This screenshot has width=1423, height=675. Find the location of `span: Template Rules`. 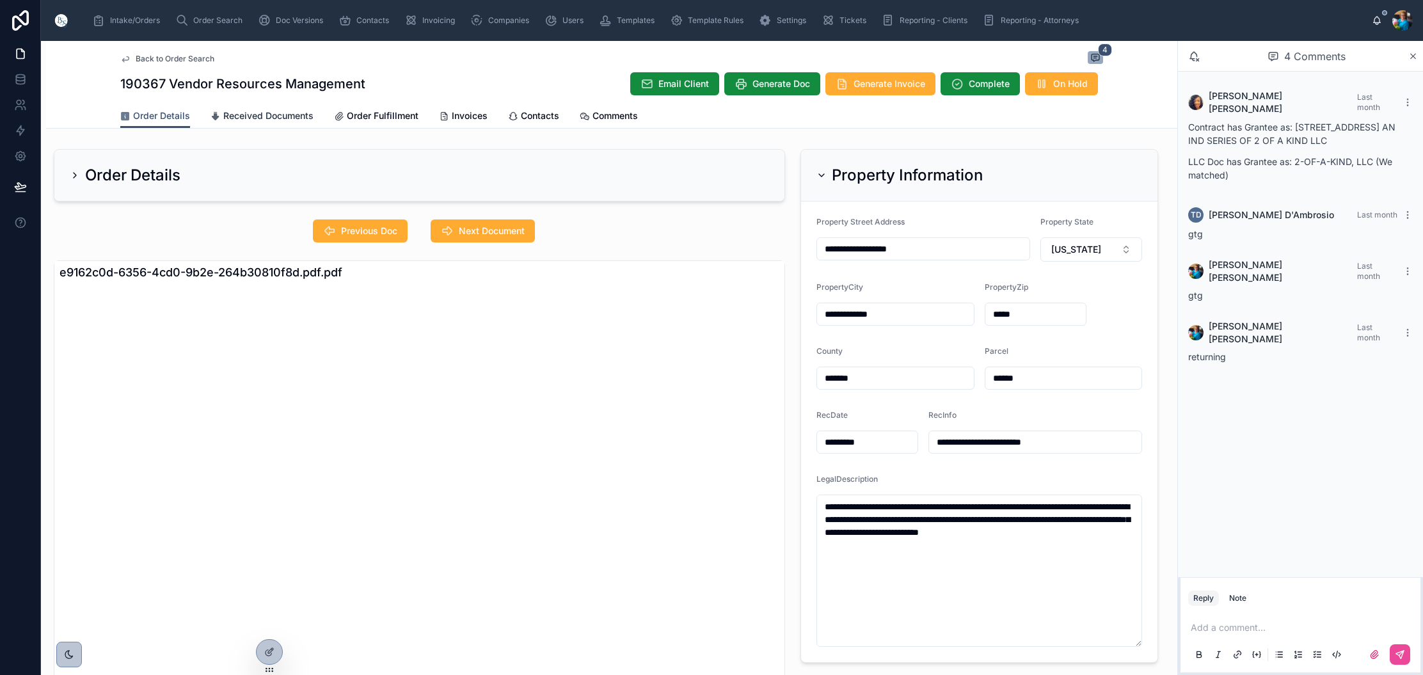

span: Template Rules is located at coordinates (715, 20).